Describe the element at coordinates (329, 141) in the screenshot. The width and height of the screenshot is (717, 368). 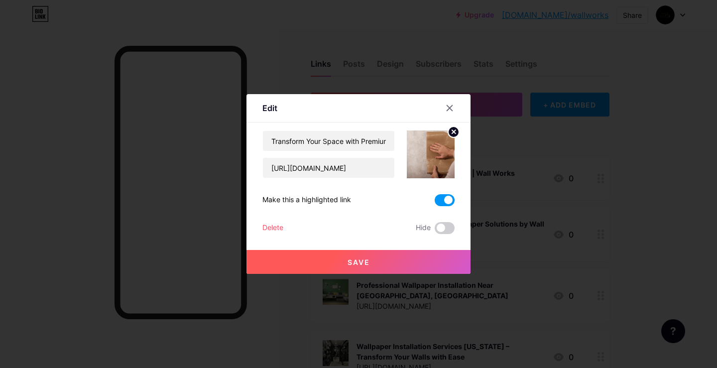
I see `input: Title` at that location.